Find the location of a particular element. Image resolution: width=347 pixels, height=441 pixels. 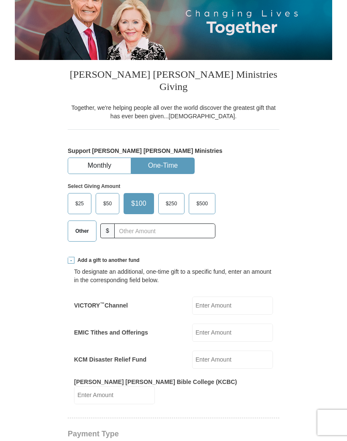

input: Other Amount is located at coordinates (164, 231).